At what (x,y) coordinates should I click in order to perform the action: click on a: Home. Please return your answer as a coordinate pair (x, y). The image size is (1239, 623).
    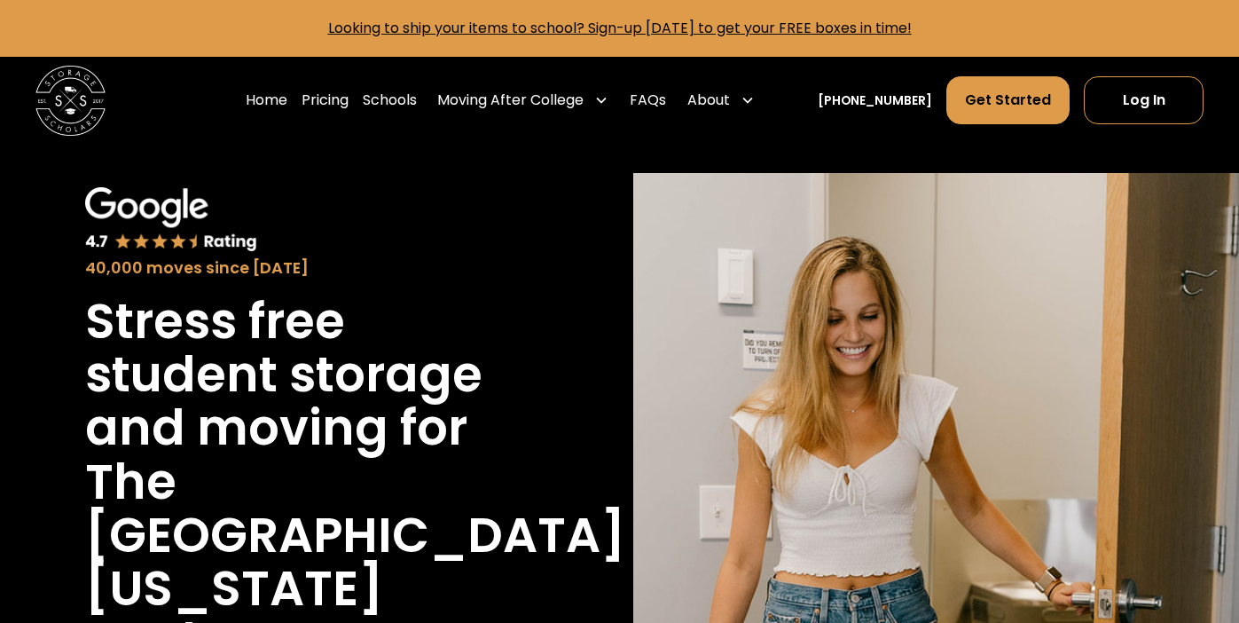
    Looking at the image, I should click on (266, 100).